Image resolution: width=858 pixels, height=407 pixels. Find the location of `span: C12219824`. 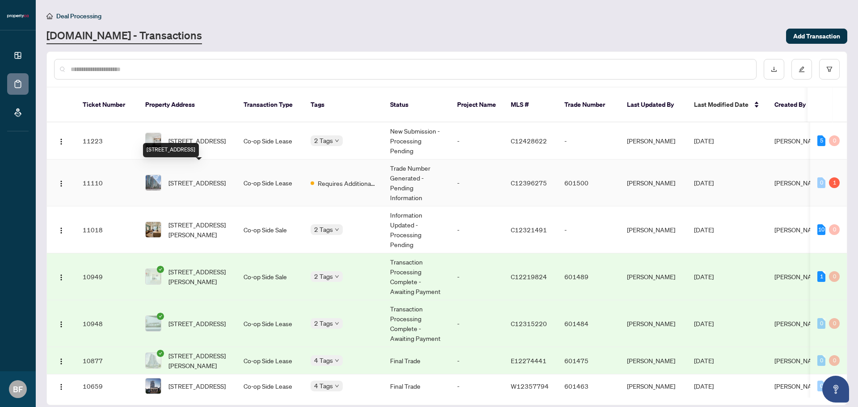

span: C12219824 is located at coordinates (529, 277).